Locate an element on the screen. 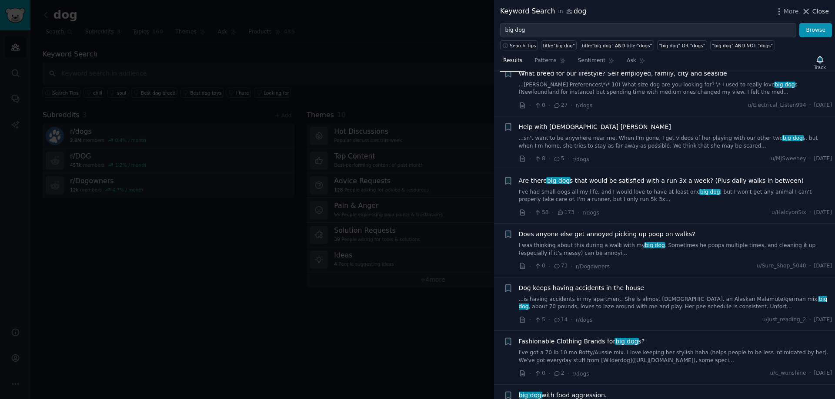  span: Results is located at coordinates (512, 61).